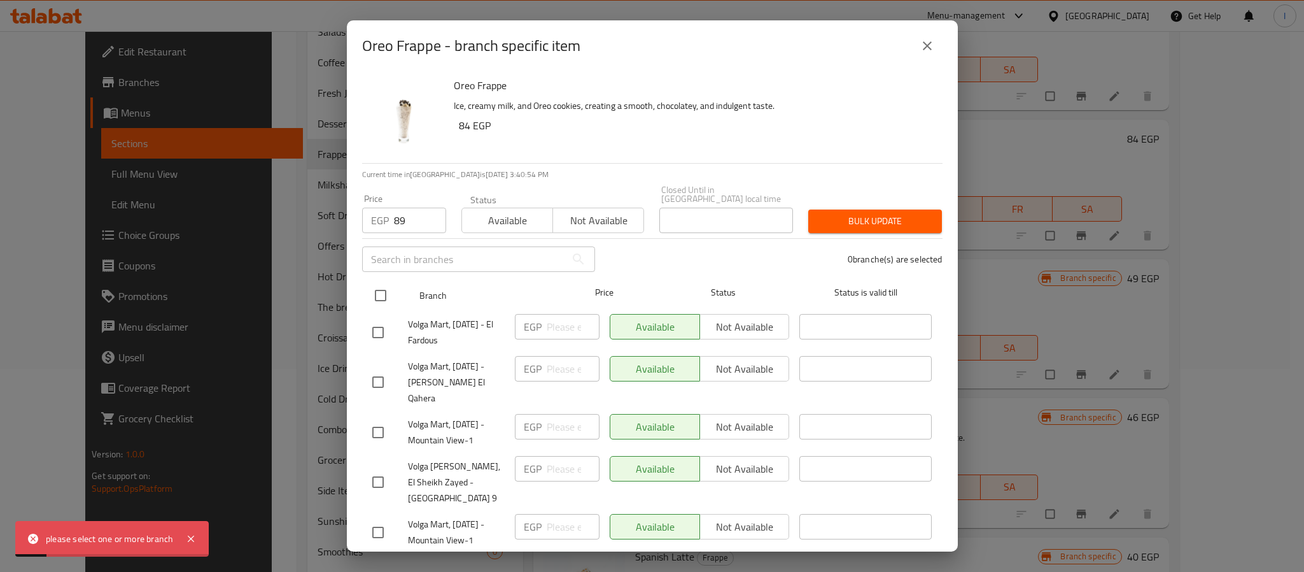 The width and height of the screenshot is (1304, 572). What do you see at coordinates (598, 220) in the screenshot?
I see `span: Not available` at bounding box center [598, 220].